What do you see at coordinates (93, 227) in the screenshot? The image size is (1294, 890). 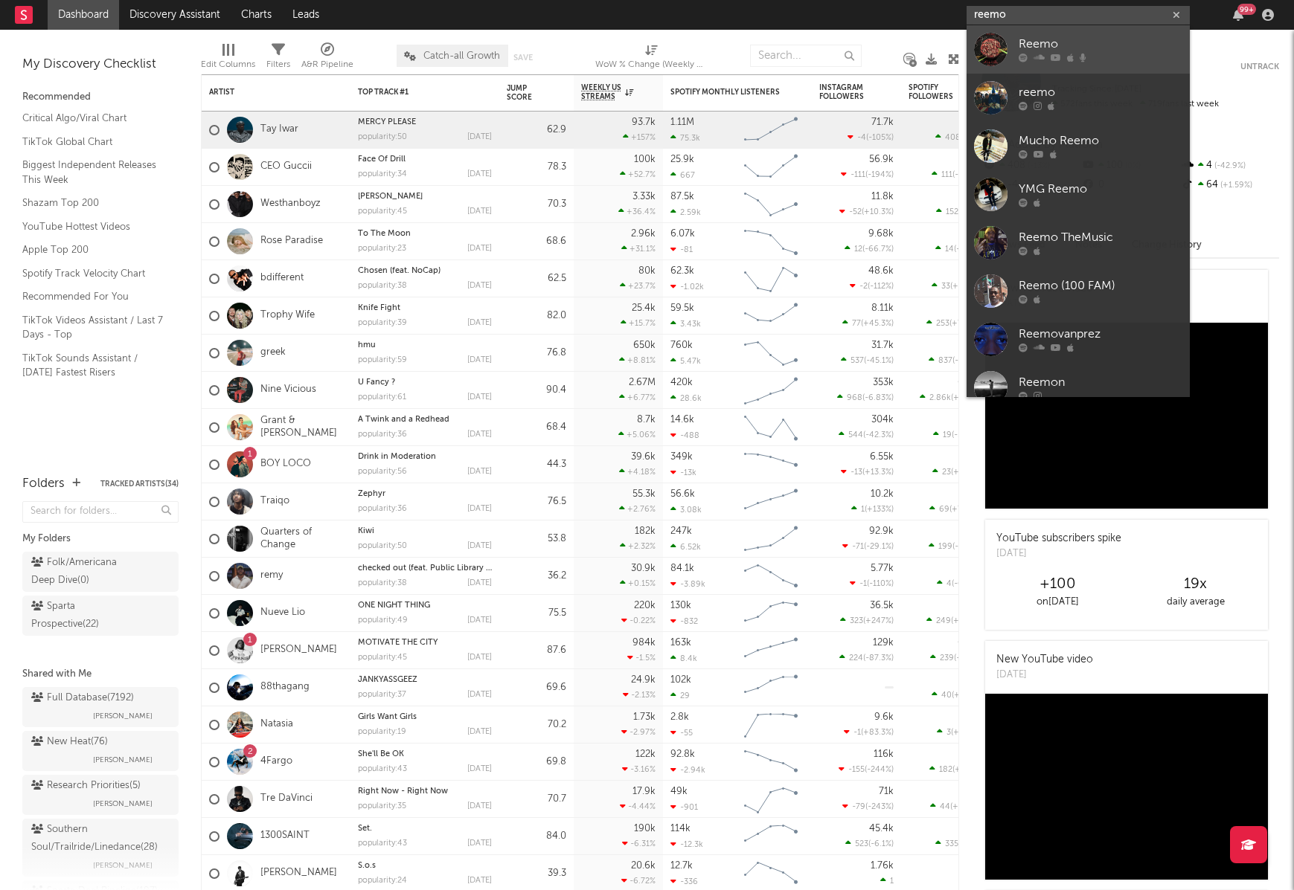 I see `a: YouTube Hottest Videos` at bounding box center [93, 227].